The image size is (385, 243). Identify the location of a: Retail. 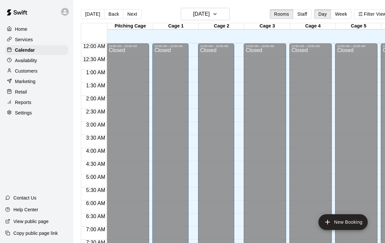
(37, 92).